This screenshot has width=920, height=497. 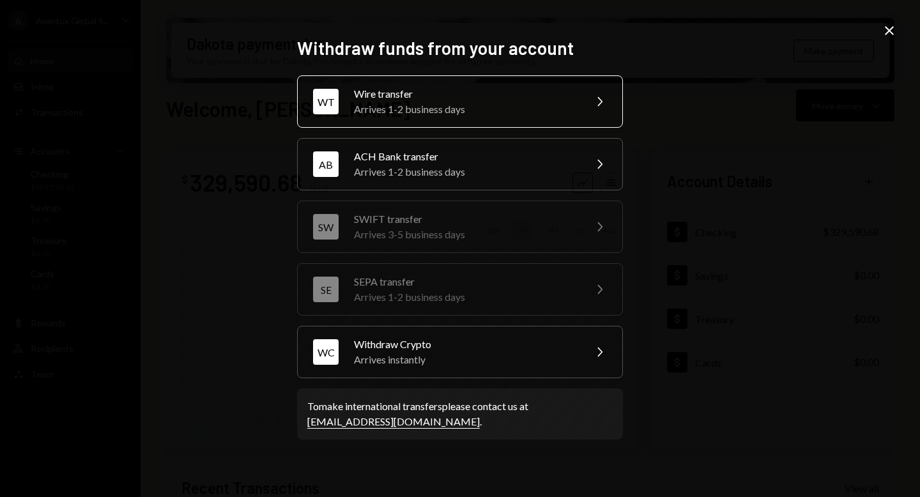 What do you see at coordinates (465, 360) in the screenshot?
I see `div: Arrives instantly` at bounding box center [465, 360].